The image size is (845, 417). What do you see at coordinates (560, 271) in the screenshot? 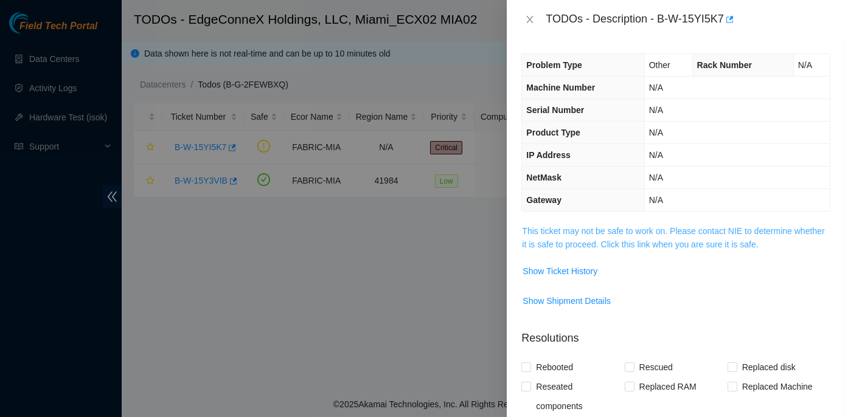
I see `span: Show Ticket History` at bounding box center [560, 271].